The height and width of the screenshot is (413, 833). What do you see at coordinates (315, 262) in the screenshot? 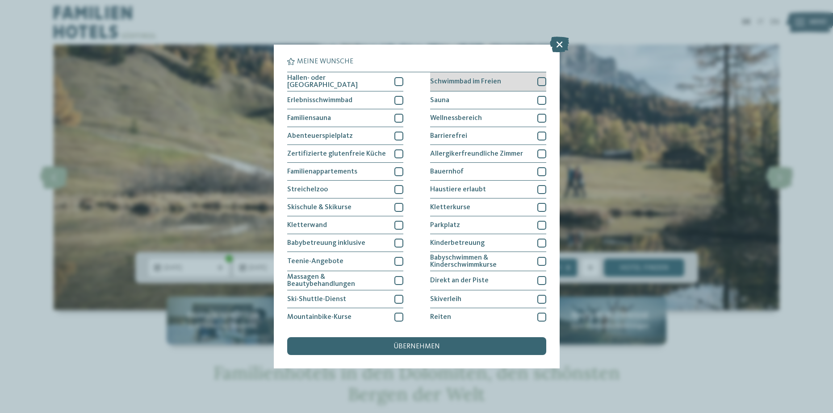
I see `span: Teenie-Angebote` at bounding box center [315, 262].